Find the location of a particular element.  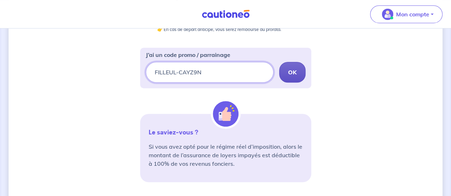

p: J’ai un code promo / parrainage is located at coordinates (188, 55).